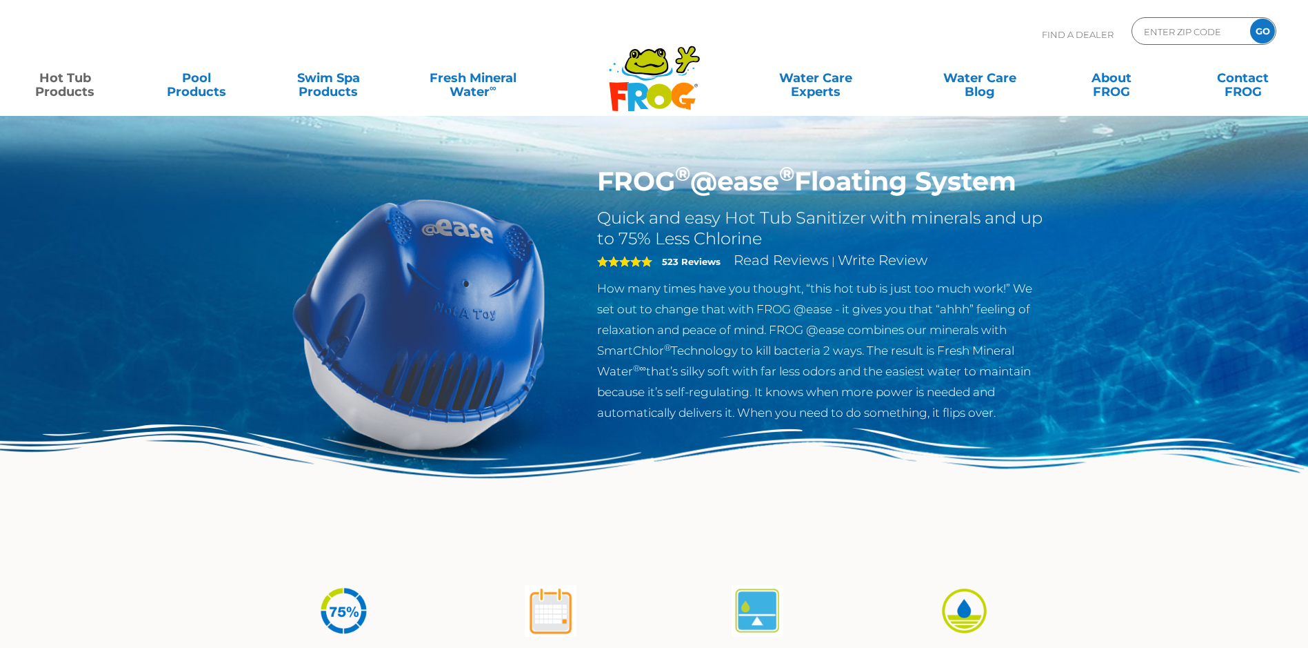  Describe the element at coordinates (822, 228) in the screenshot. I see `h2: Quick and easy Hot Tub Sanitizer with minerals and up to 75% Less Chlorine` at that location.